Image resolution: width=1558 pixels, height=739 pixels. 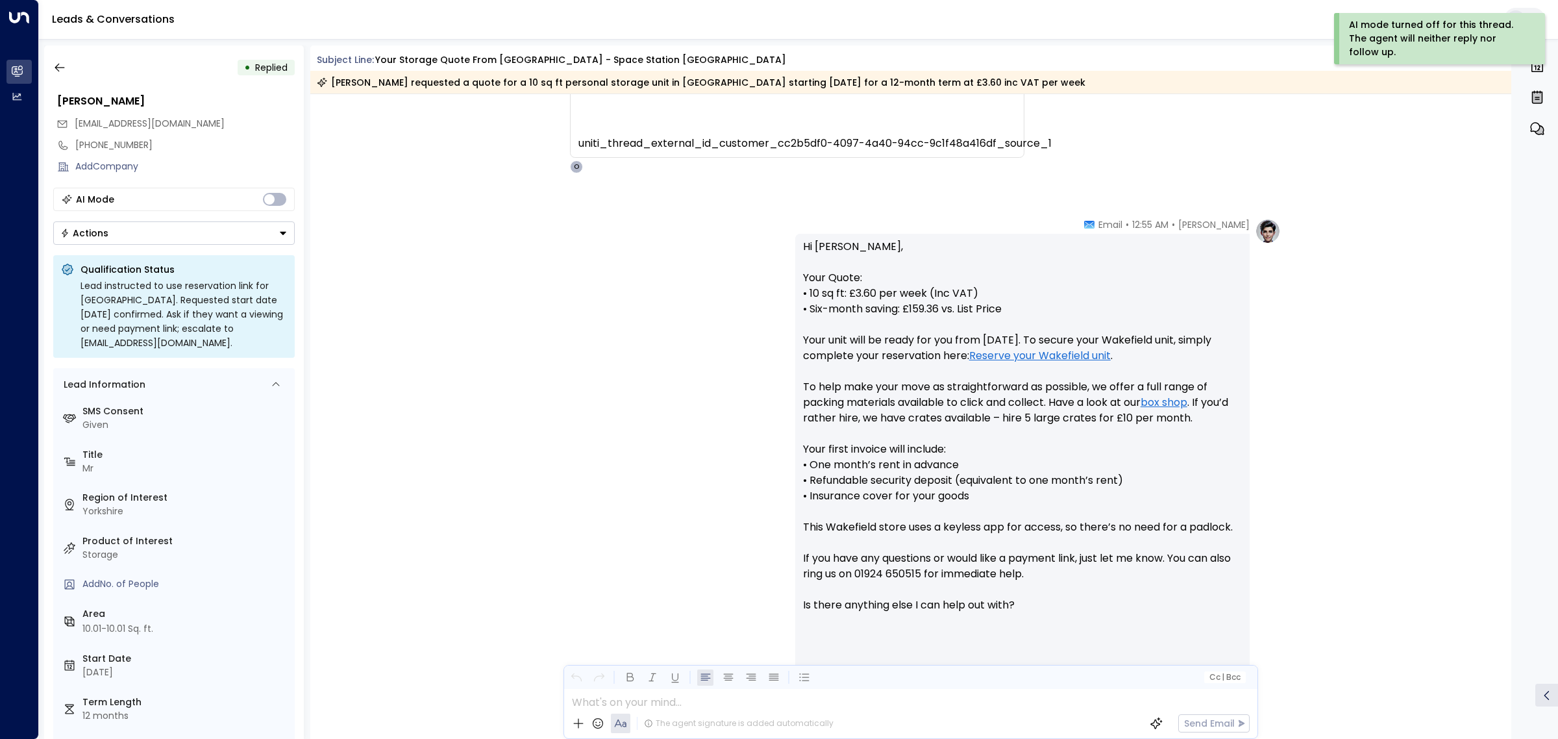 What do you see at coordinates (95, 199) in the screenshot?
I see `div: AI Mode` at bounding box center [95, 199].